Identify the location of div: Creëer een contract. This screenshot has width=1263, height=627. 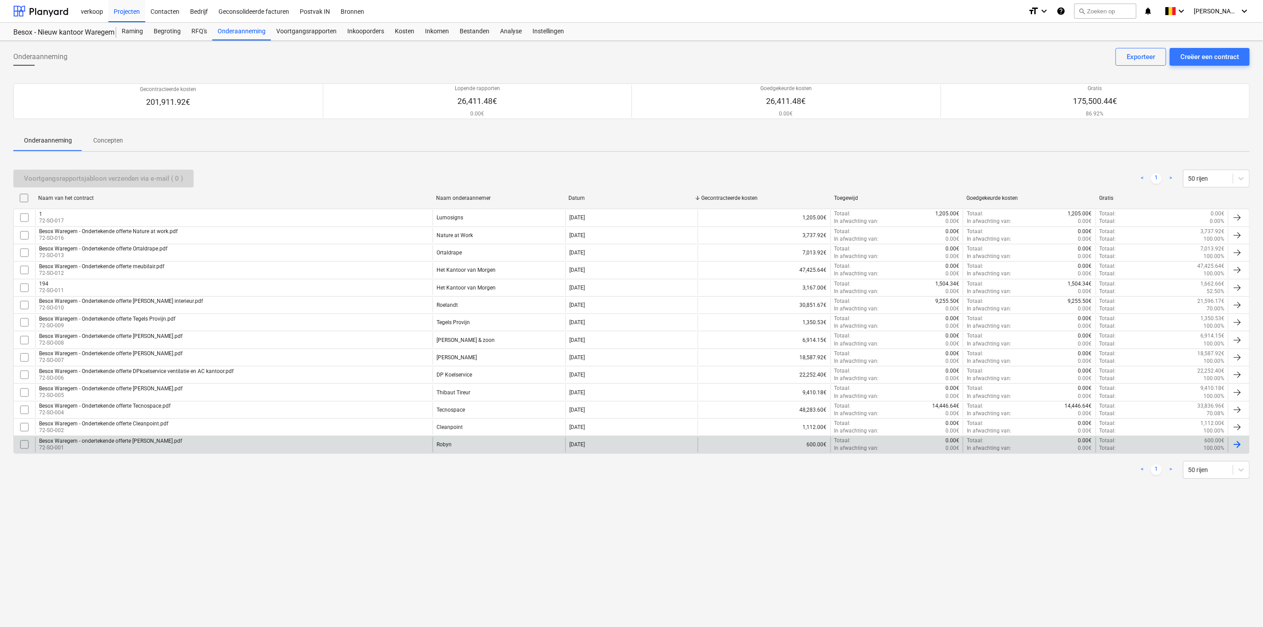
(1209, 57).